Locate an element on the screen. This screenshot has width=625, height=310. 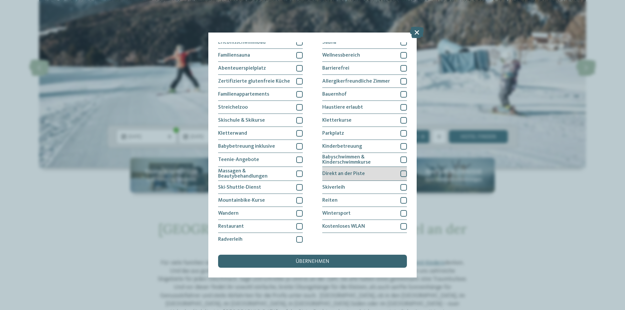
span: Skiverleih is located at coordinates (334, 188).